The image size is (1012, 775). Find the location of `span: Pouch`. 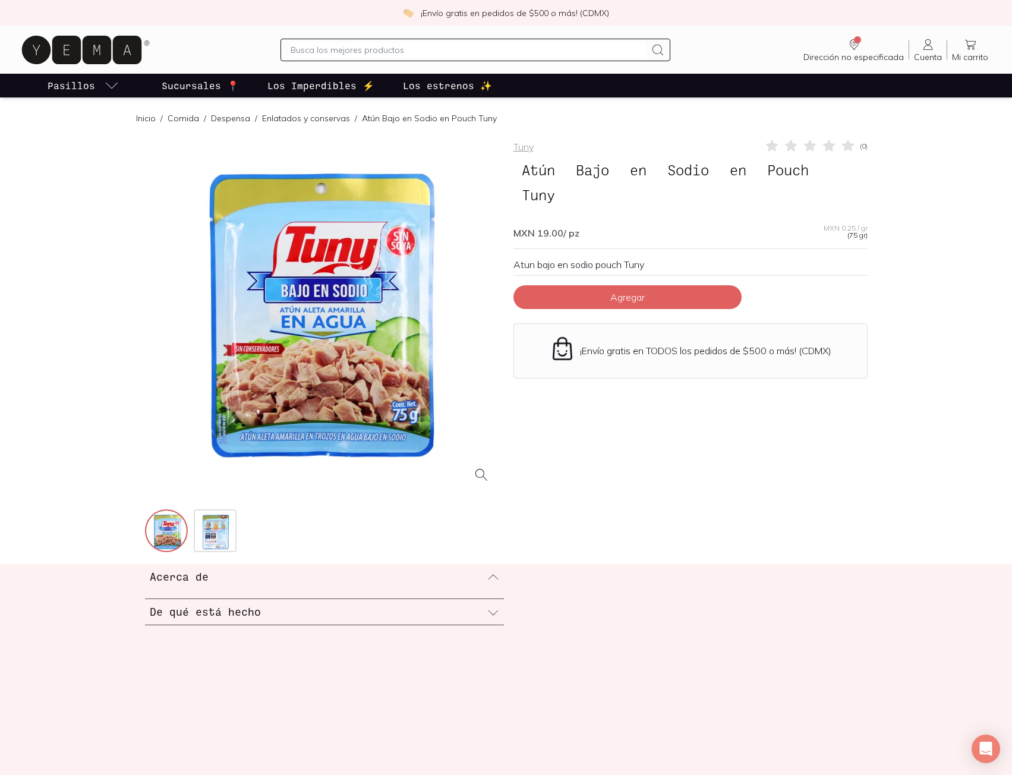

span: Pouch is located at coordinates (788, 170).